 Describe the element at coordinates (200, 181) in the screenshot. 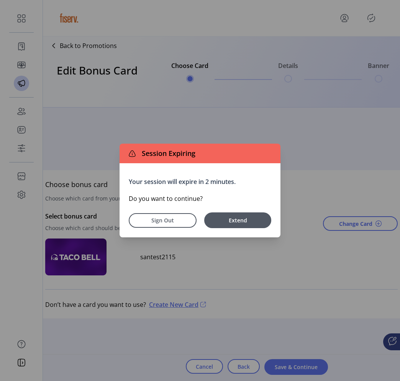

I see `p: Your session will expire in 2 minutes.` at that location.